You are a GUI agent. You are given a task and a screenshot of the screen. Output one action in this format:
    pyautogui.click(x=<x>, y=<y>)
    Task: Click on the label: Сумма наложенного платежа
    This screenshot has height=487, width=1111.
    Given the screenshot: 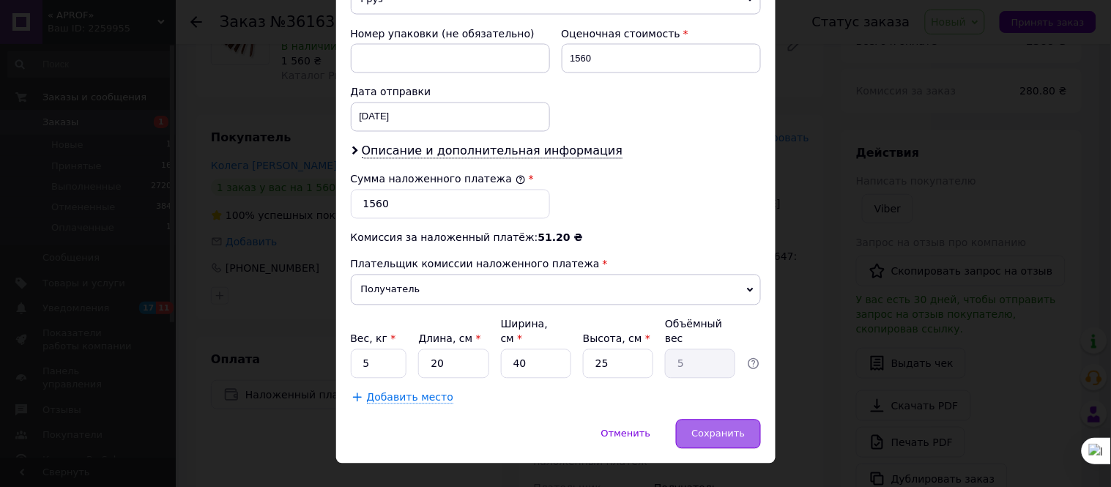 What is the action you would take?
    pyautogui.click(x=438, y=179)
    